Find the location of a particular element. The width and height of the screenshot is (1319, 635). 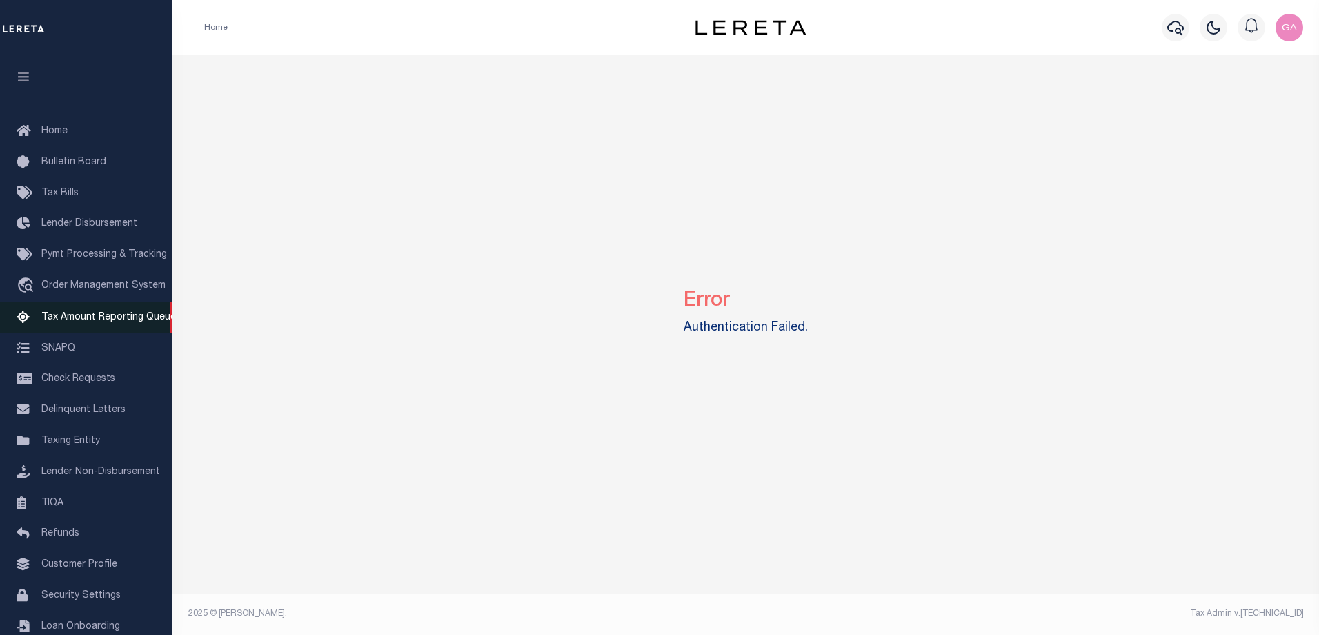

span: Bulletin Board is located at coordinates (74, 162).